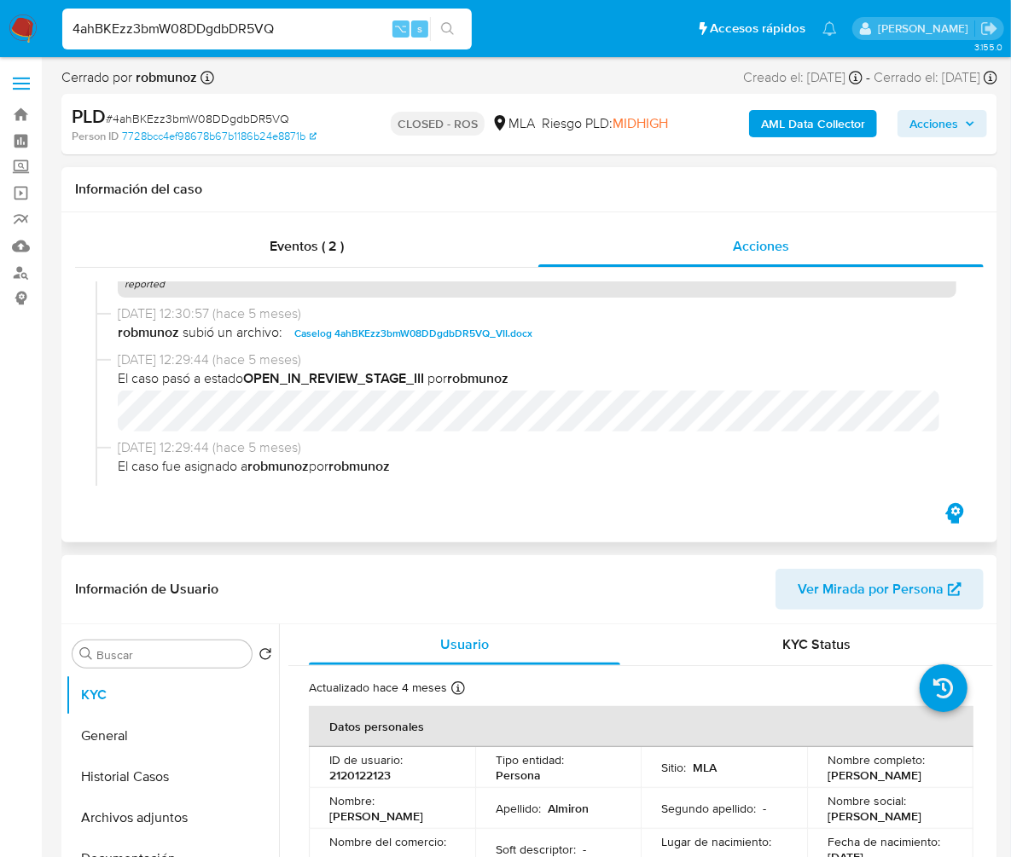  I want to click on span: Cerrado por, so click(129, 78).